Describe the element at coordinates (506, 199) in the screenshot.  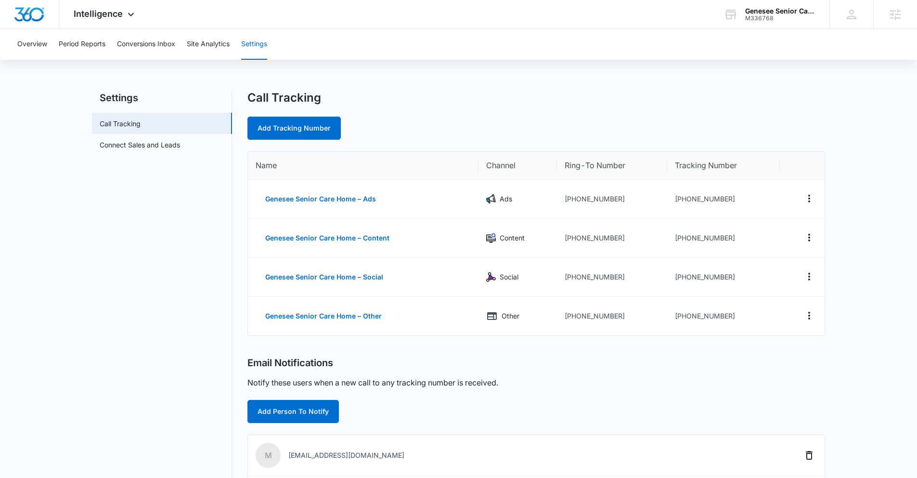
I see `p: Ads` at that location.